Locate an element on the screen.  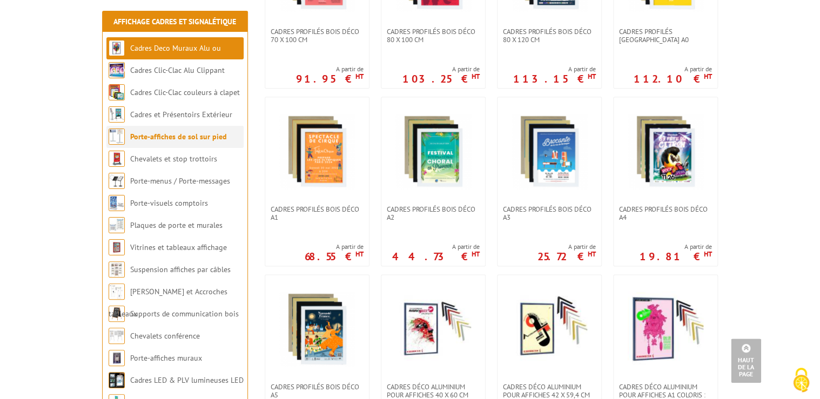
p: 91.95 € is located at coordinates (330, 79).